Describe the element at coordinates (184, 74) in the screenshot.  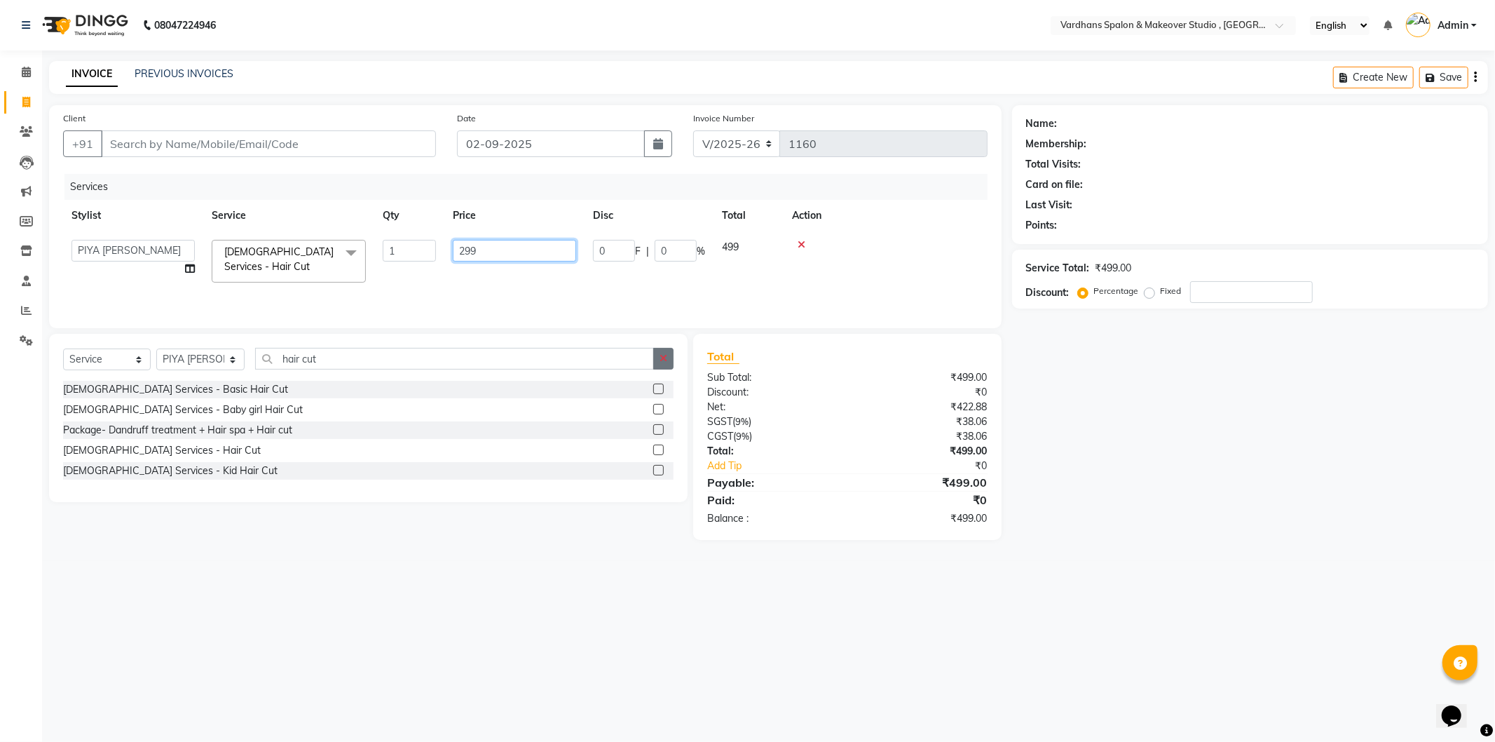
I see `a: PREVIOUS INVOICES` at that location.